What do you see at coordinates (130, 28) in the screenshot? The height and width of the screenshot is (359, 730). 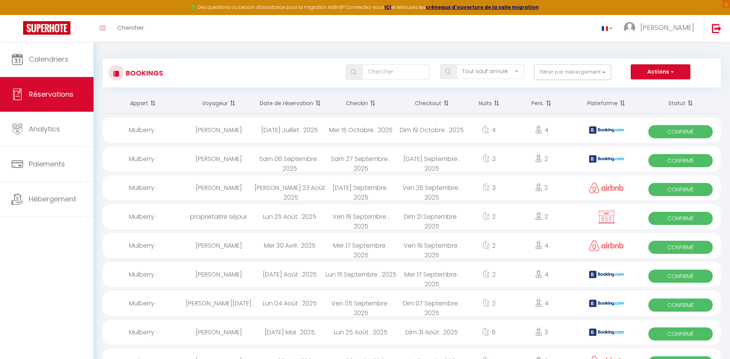 I see `a: Chercher` at bounding box center [130, 28].